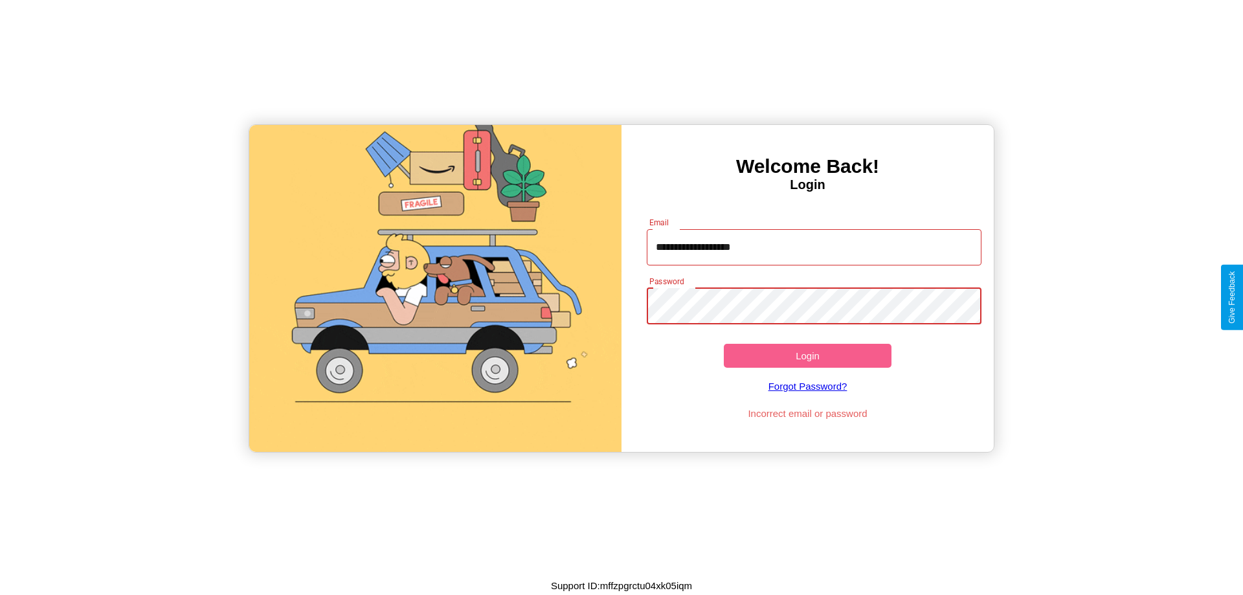 The width and height of the screenshot is (1243, 595). Describe the element at coordinates (1232, 297) in the screenshot. I see `div: Give Feedback` at that location.